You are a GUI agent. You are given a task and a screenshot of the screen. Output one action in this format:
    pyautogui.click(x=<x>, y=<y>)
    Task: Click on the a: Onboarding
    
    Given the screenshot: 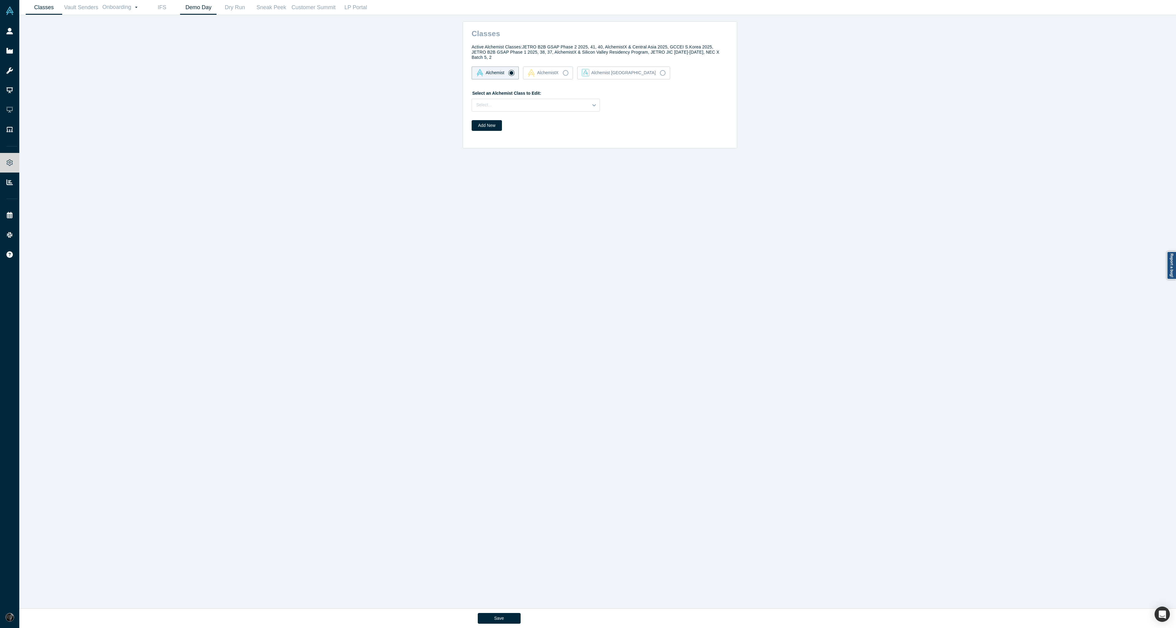 What is the action you would take?
    pyautogui.click(x=122, y=7)
    